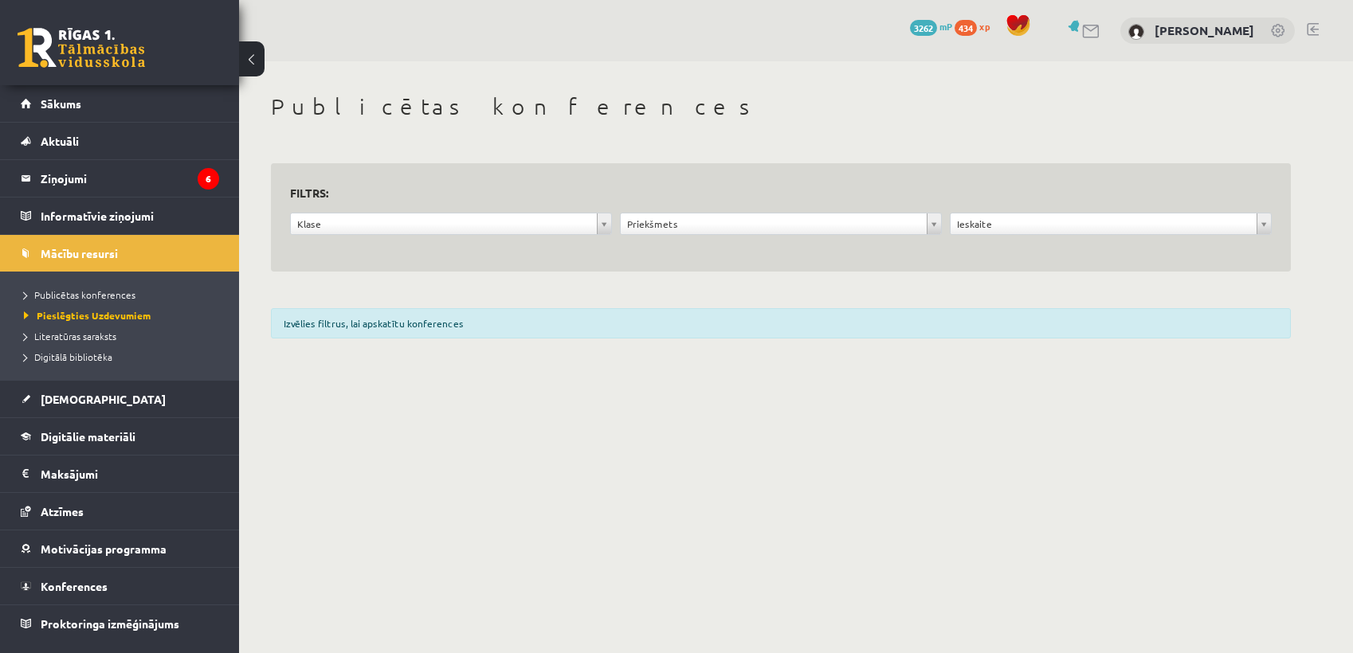 Image resolution: width=1353 pixels, height=653 pixels. I want to click on span: Digitālā bibliotēka, so click(68, 357).